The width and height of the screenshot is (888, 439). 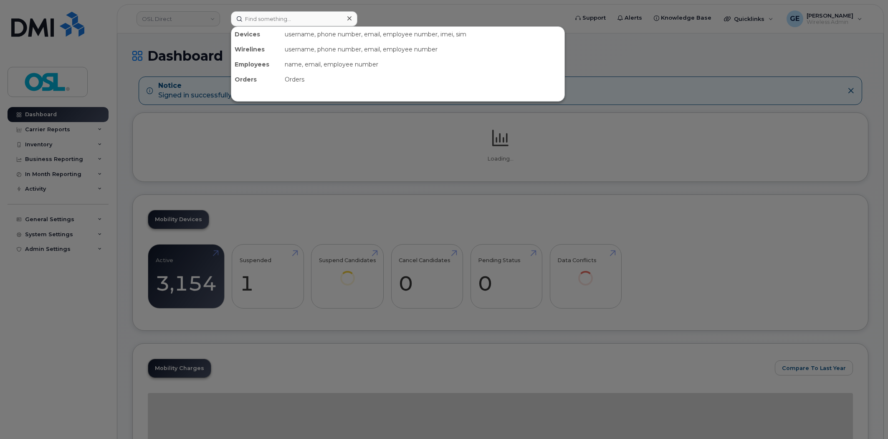 I want to click on div: Employees, so click(x=256, y=64).